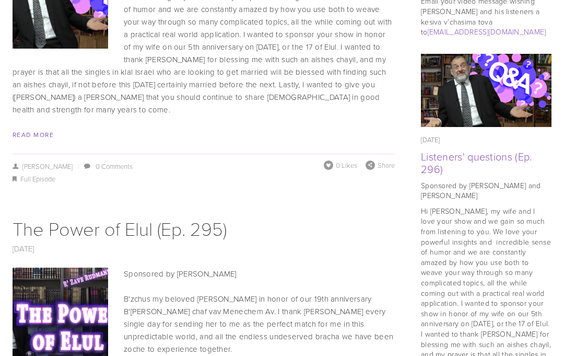  Describe the element at coordinates (346, 165) in the screenshot. I see `span: 0 Likes` at that location.